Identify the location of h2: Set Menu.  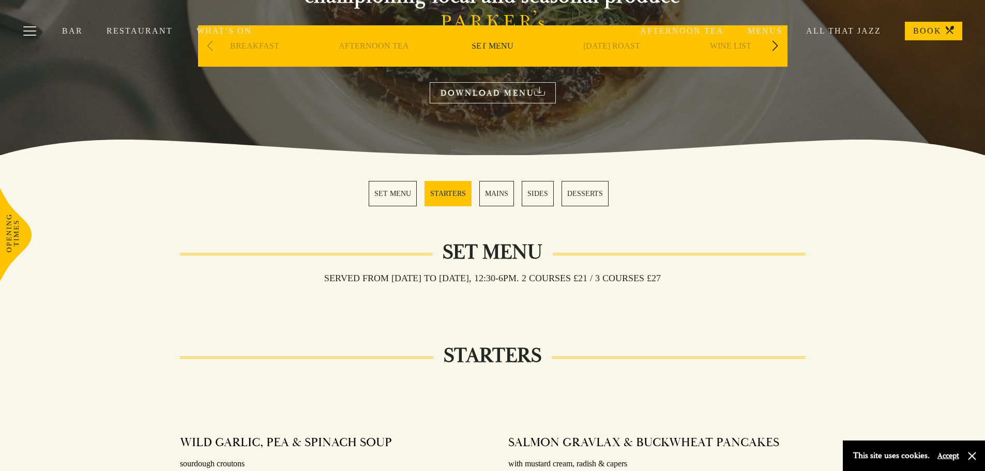
(492, 252).